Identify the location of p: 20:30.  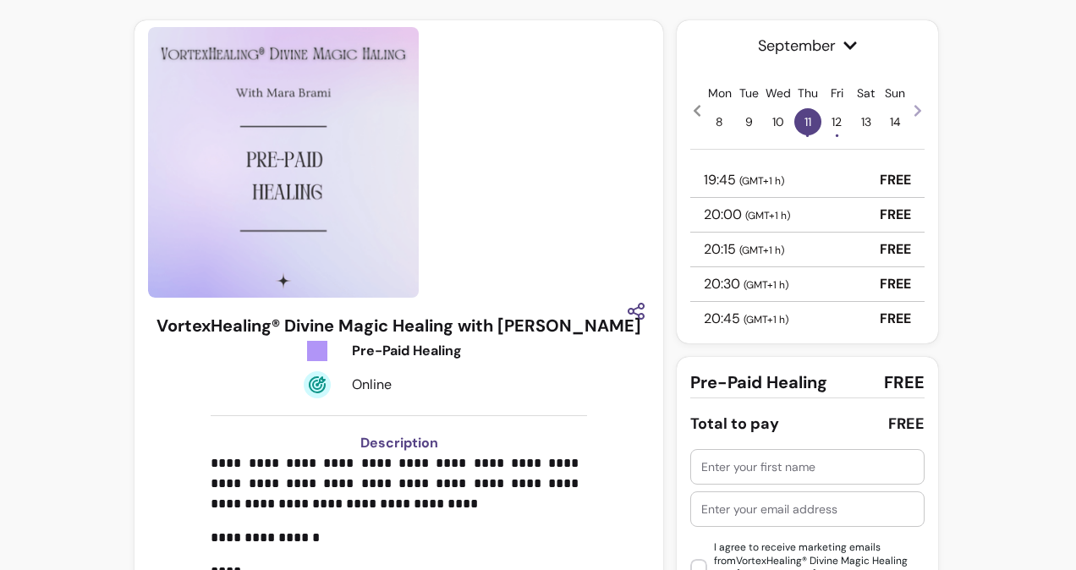
(746, 284).